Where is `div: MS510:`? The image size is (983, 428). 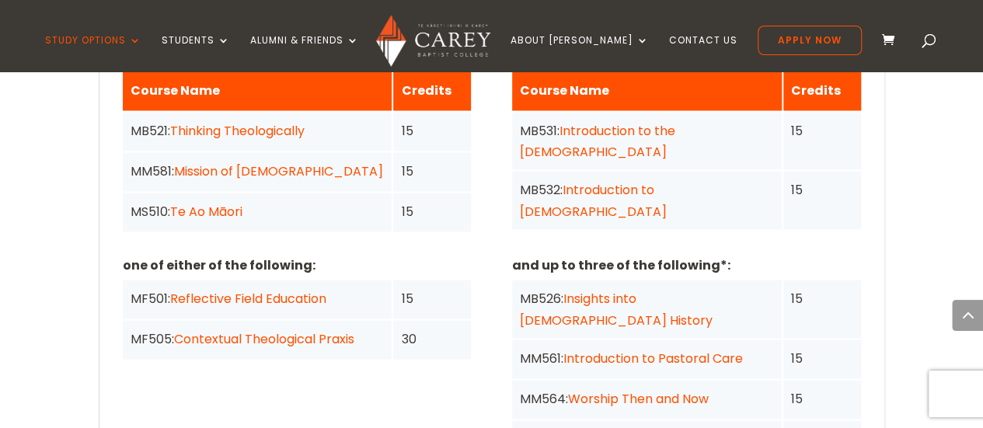
div: MS510: is located at coordinates (257, 211).